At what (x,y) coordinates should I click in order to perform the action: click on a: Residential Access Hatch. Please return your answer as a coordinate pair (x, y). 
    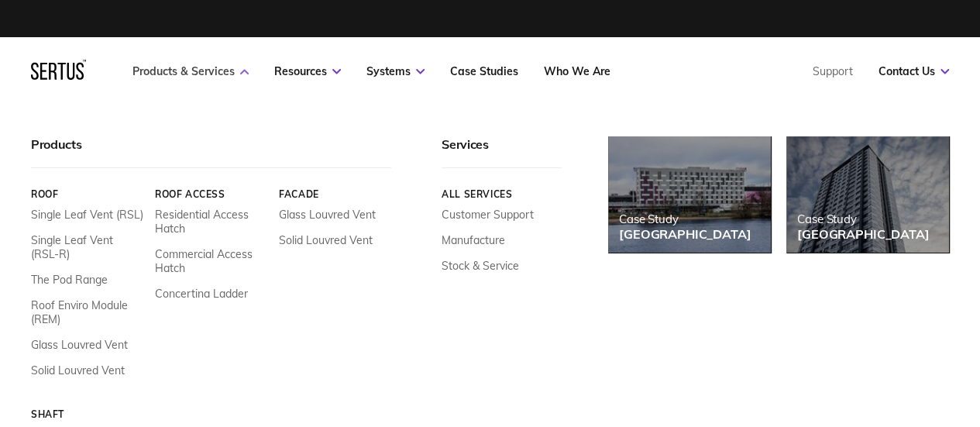
    Looking at the image, I should click on (211, 222).